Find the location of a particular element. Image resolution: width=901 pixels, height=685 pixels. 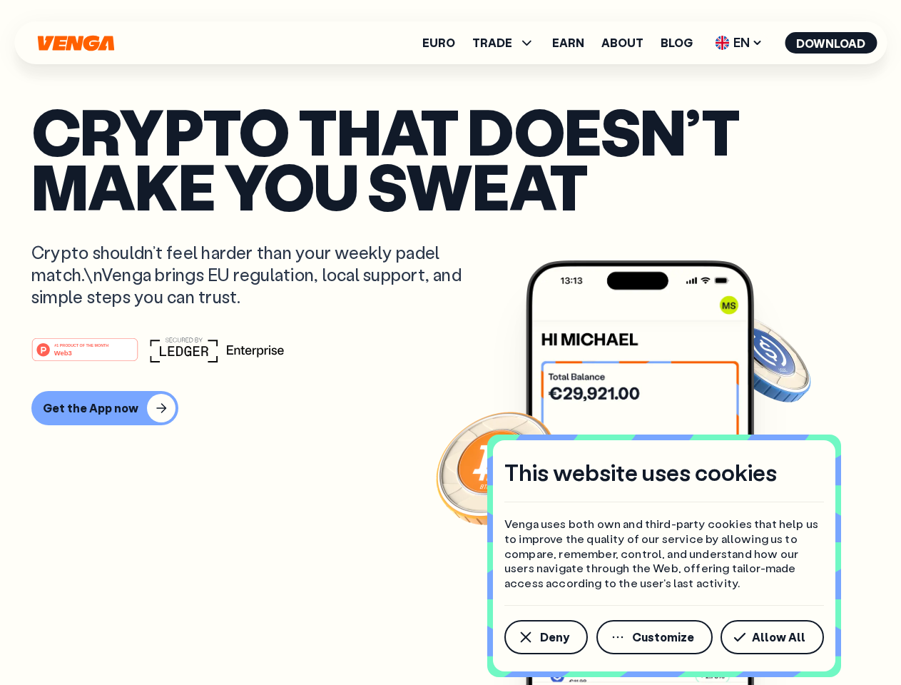

img: USDC coin is located at coordinates (763, 358).